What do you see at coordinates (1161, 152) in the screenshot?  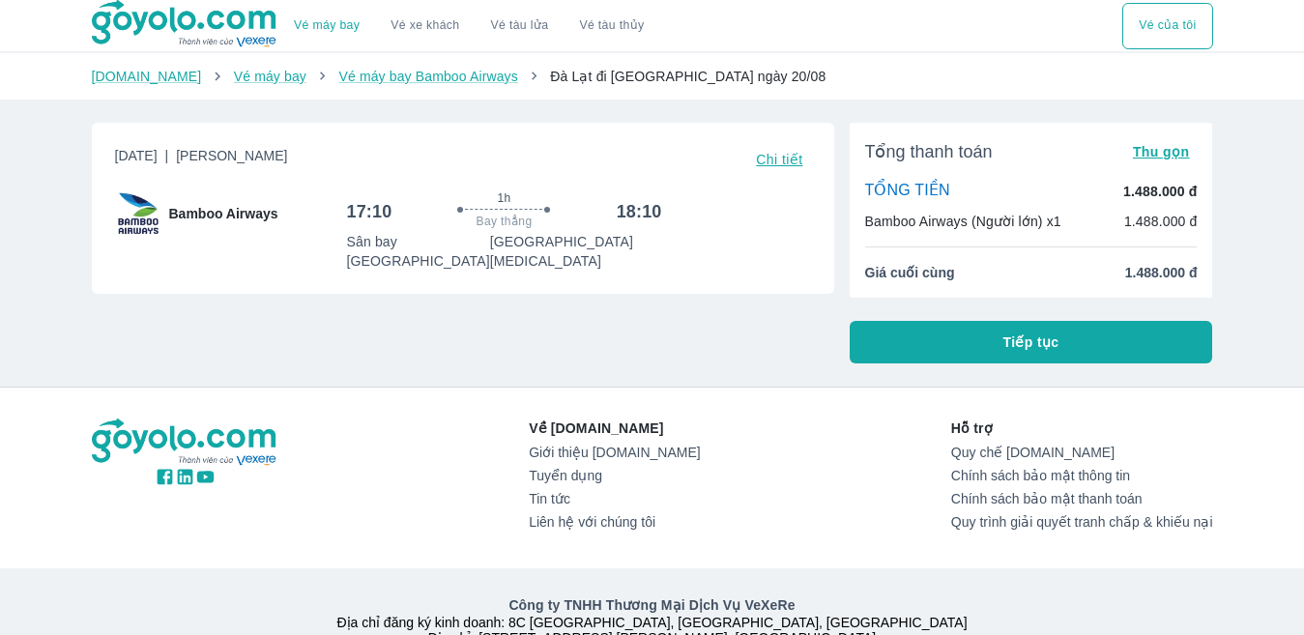 I see `button: Thu gọn` at bounding box center [1161, 152].